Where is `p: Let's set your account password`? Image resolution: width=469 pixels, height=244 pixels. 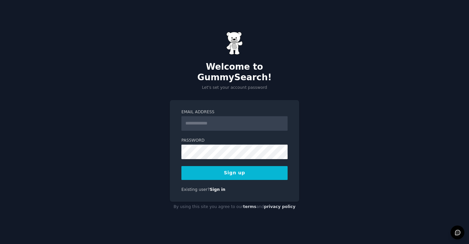 p: Let's set your account password is located at coordinates (234, 88).